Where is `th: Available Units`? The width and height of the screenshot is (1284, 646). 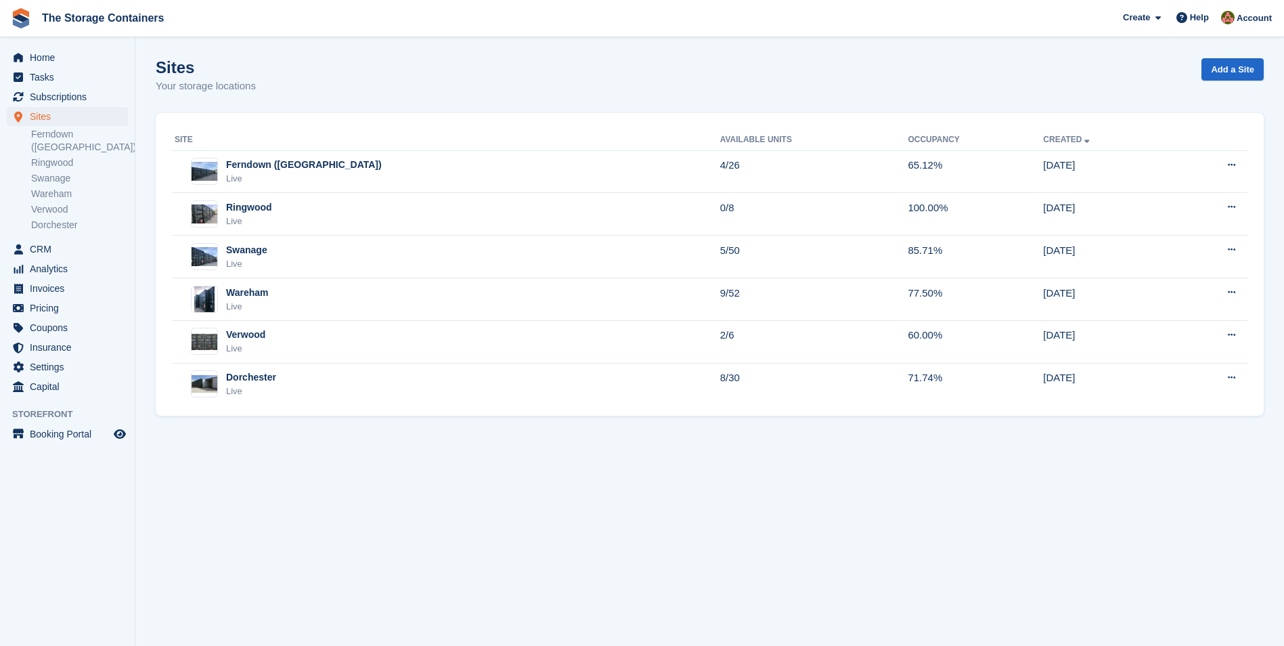
th: Available Units is located at coordinates (814, 140).